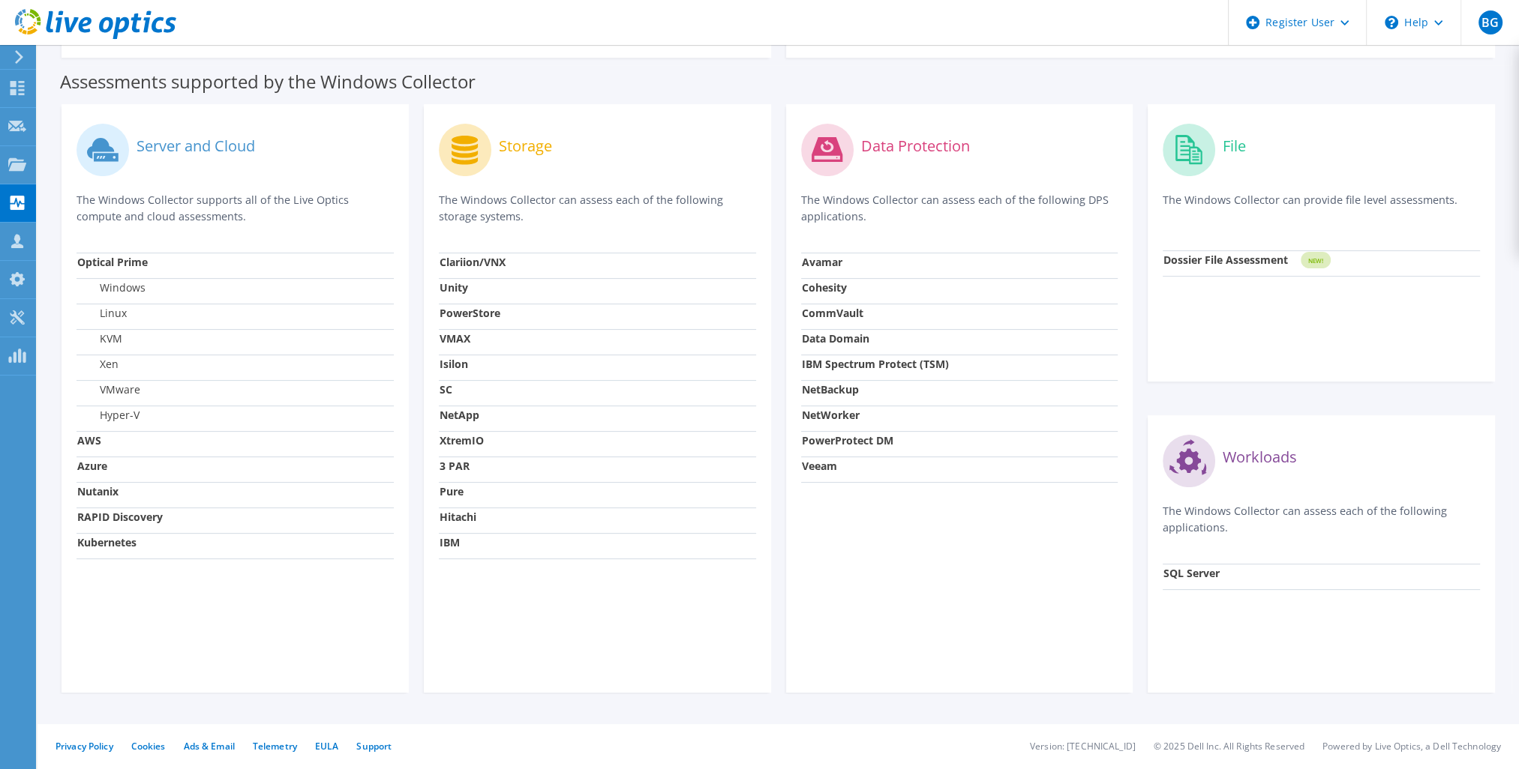 This screenshot has height=769, width=1519. I want to click on strong: Nutanix, so click(97, 491).